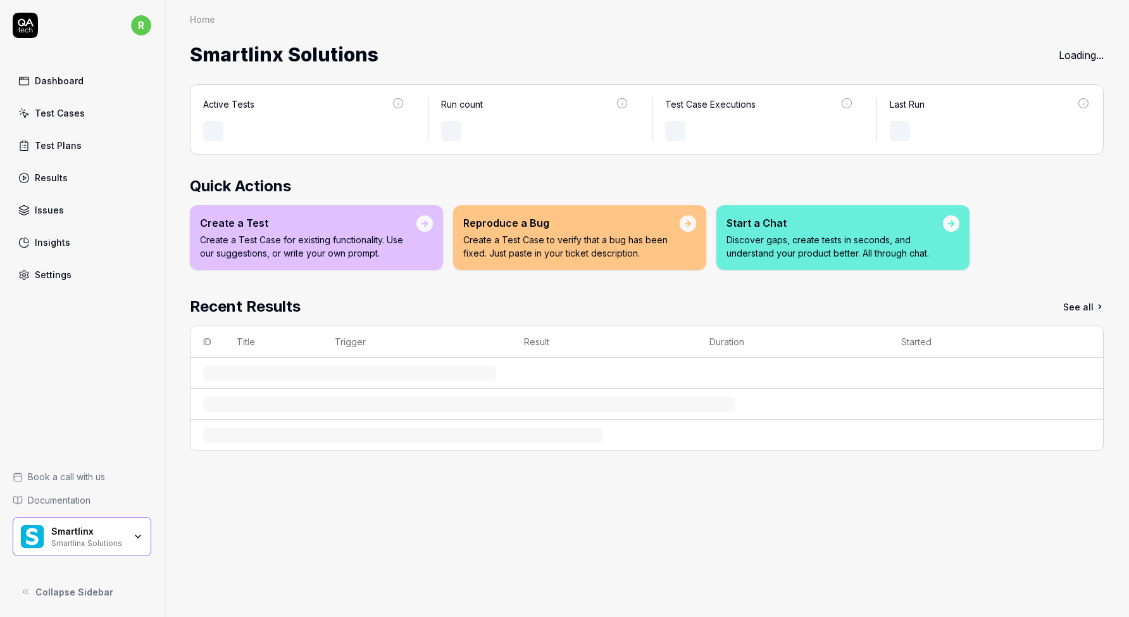 The width and height of the screenshot is (1129, 617). Describe the element at coordinates (82, 536) in the screenshot. I see `button: Smartlinx LogoSmartlinxSmartlinx Solutions` at that location.